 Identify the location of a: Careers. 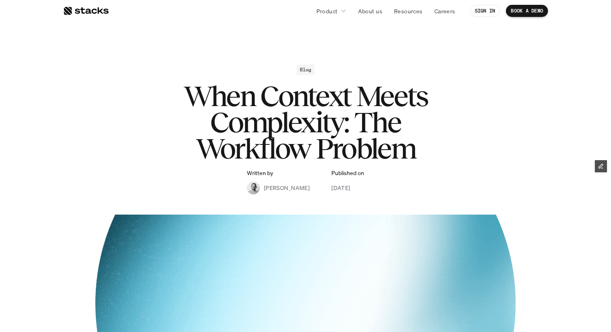
(445, 11).